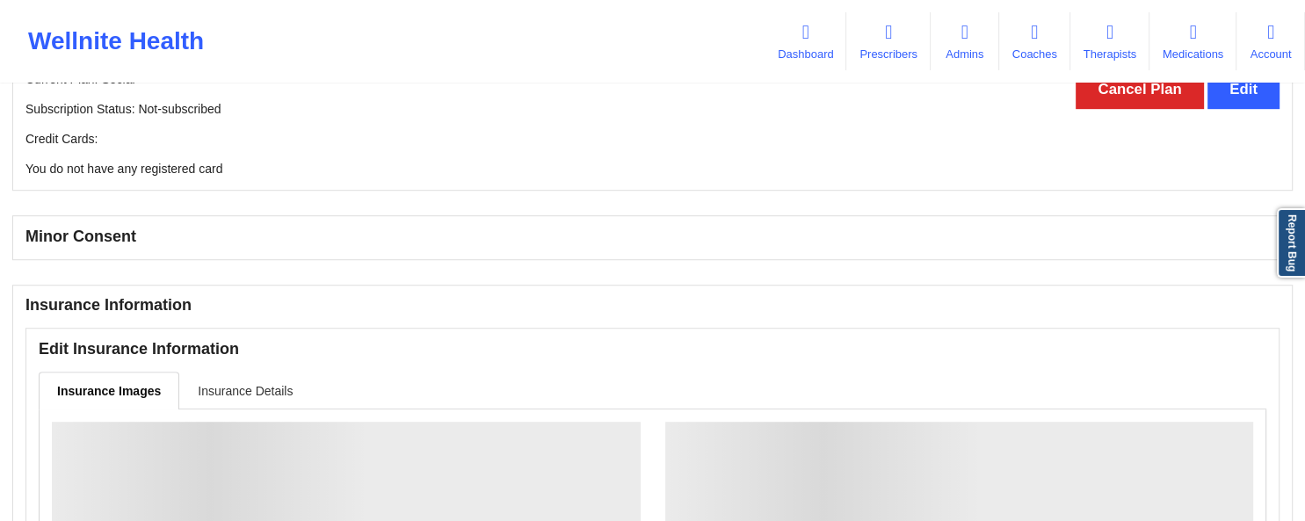 This screenshot has width=1305, height=521. Describe the element at coordinates (652, 139) in the screenshot. I see `p: Credit Cards:` at that location.